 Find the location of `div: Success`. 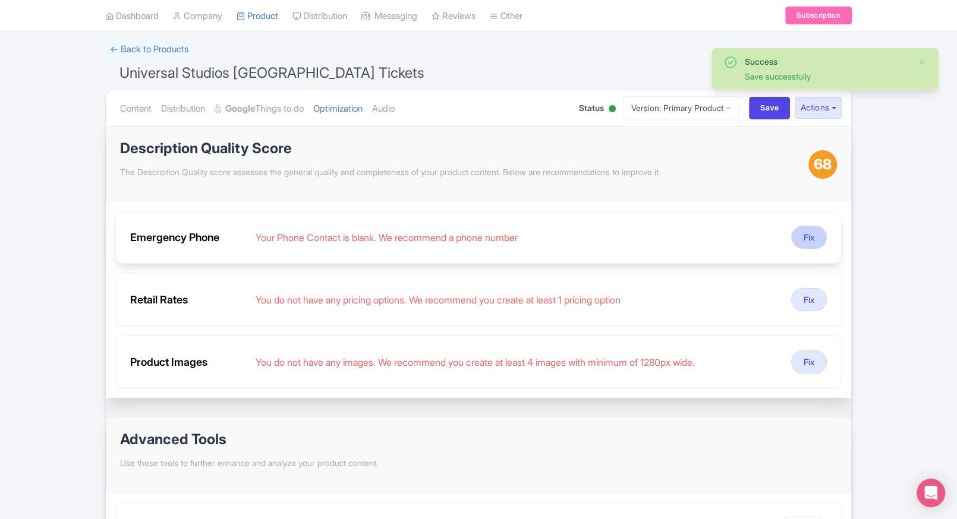

div: Success is located at coordinates (826, 61).